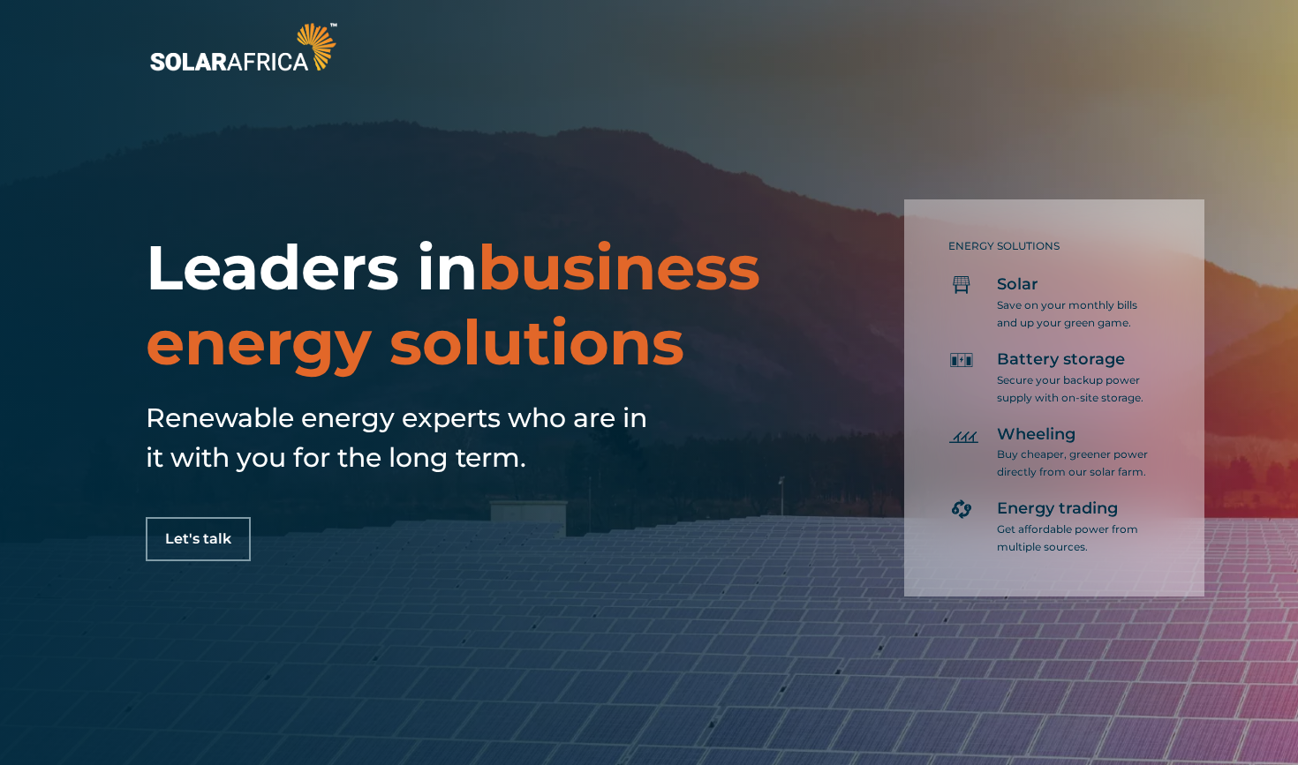 Image resolution: width=1298 pixels, height=765 pixels. What do you see at coordinates (1073, 538) in the screenshot?
I see `p: Get affordable power from multiple sources.` at bounding box center [1073, 538].